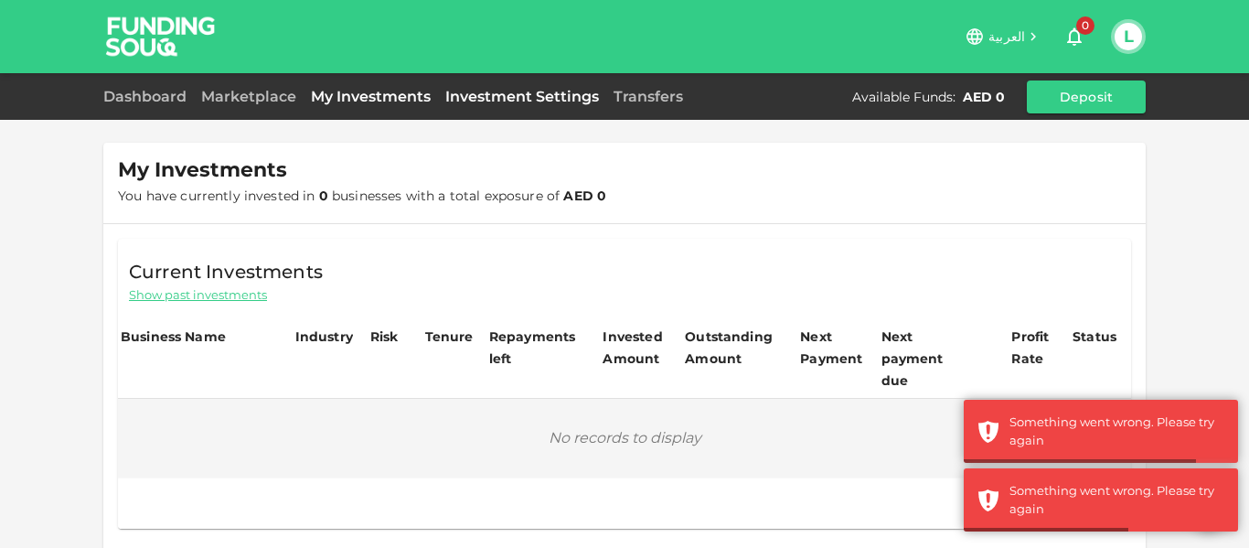  I want to click on button: 0, so click(1074, 37).